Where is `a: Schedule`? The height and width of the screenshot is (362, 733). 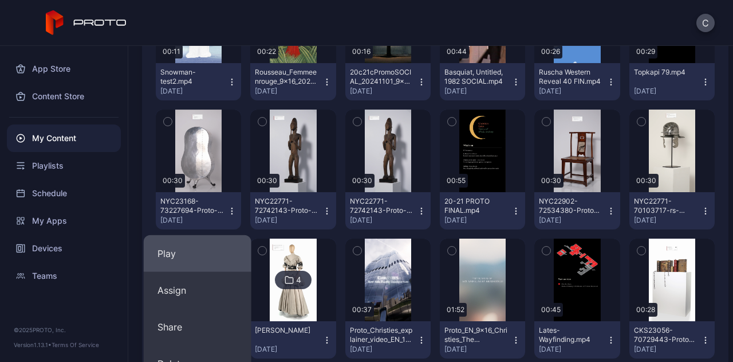 a: Schedule is located at coordinates (64, 193).